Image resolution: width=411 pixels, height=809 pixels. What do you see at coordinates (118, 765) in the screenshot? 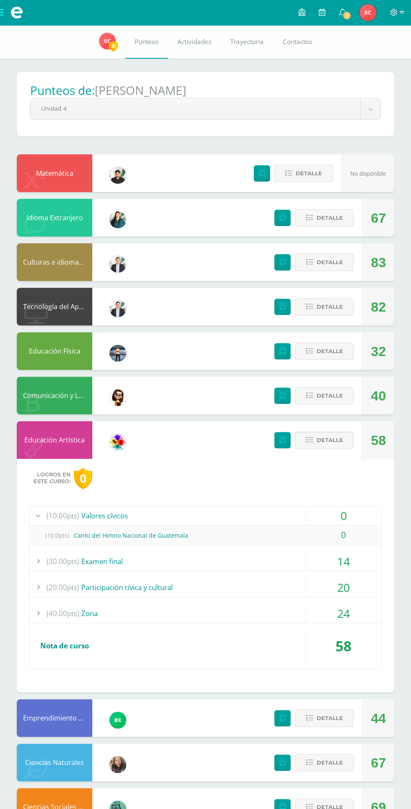
I see `img: 8286b9a544571e995a349c15127c7be6.png` at bounding box center [118, 765].